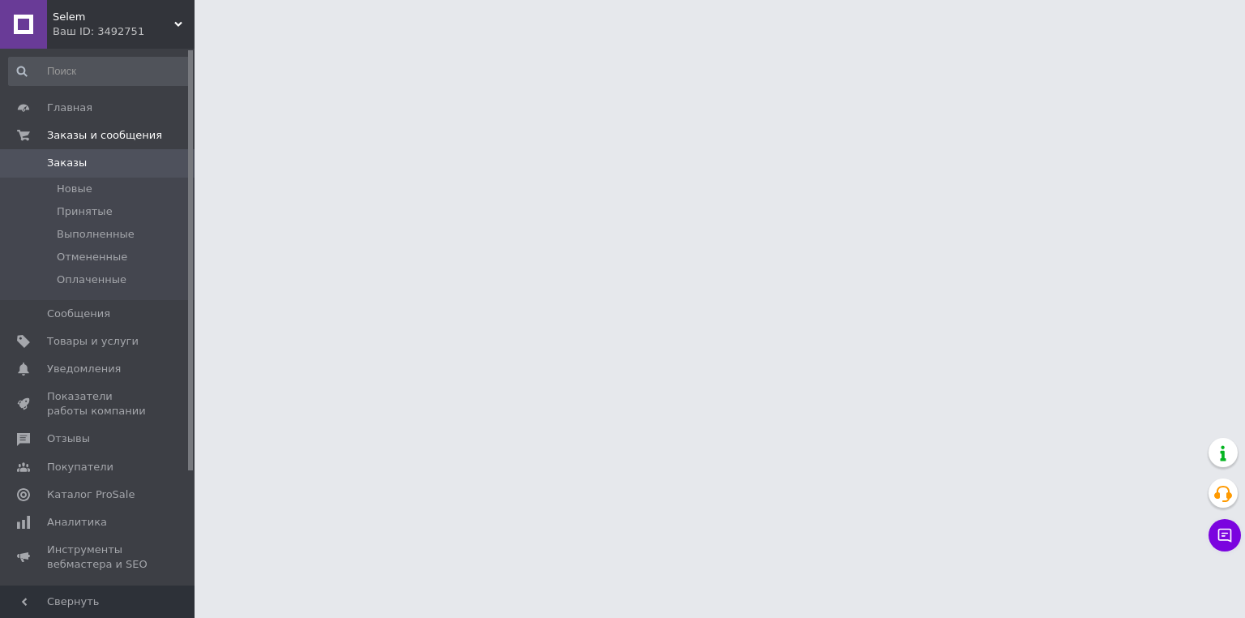 This screenshot has width=1245, height=618. I want to click on span: Показатели работы компании, so click(98, 404).